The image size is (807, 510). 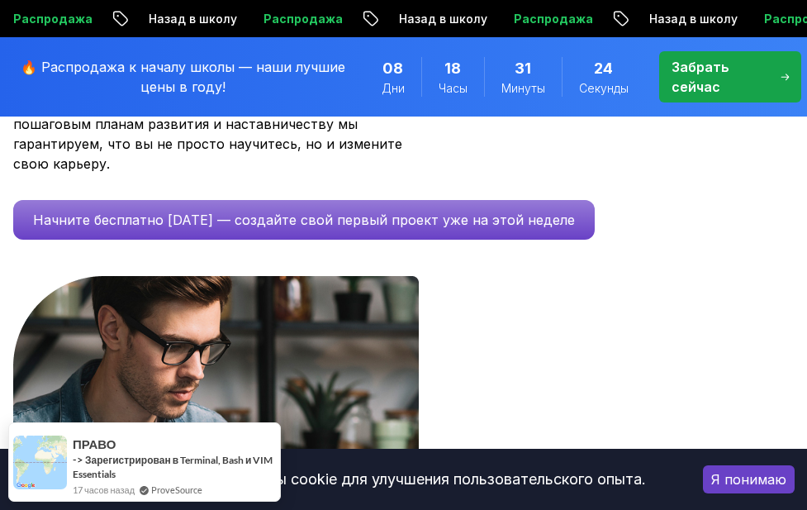 I want to click on button: Принимать куки, so click(x=749, y=479).